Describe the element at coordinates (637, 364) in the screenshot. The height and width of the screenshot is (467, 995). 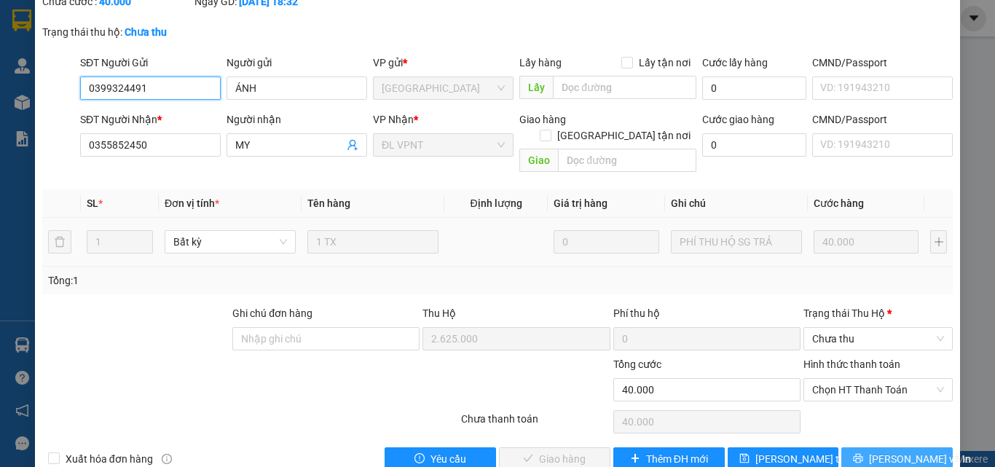
I see `span: Tổng cước` at that location.